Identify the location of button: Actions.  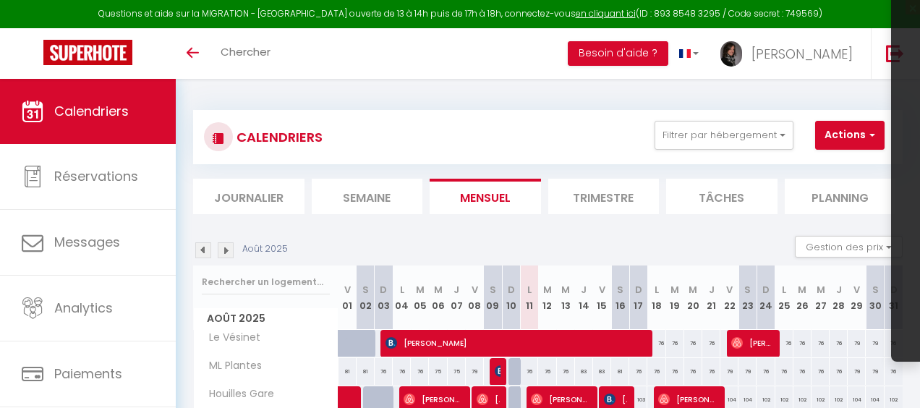
(849, 135).